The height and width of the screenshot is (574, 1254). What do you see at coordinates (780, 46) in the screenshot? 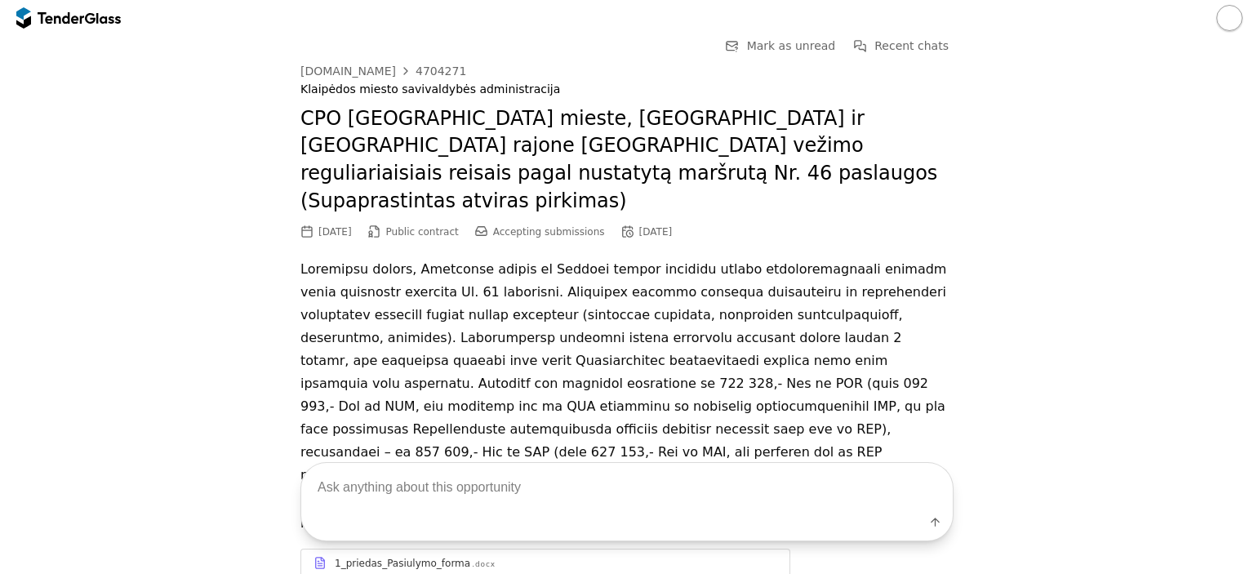
I see `button: Mark as unread` at bounding box center [780, 46].